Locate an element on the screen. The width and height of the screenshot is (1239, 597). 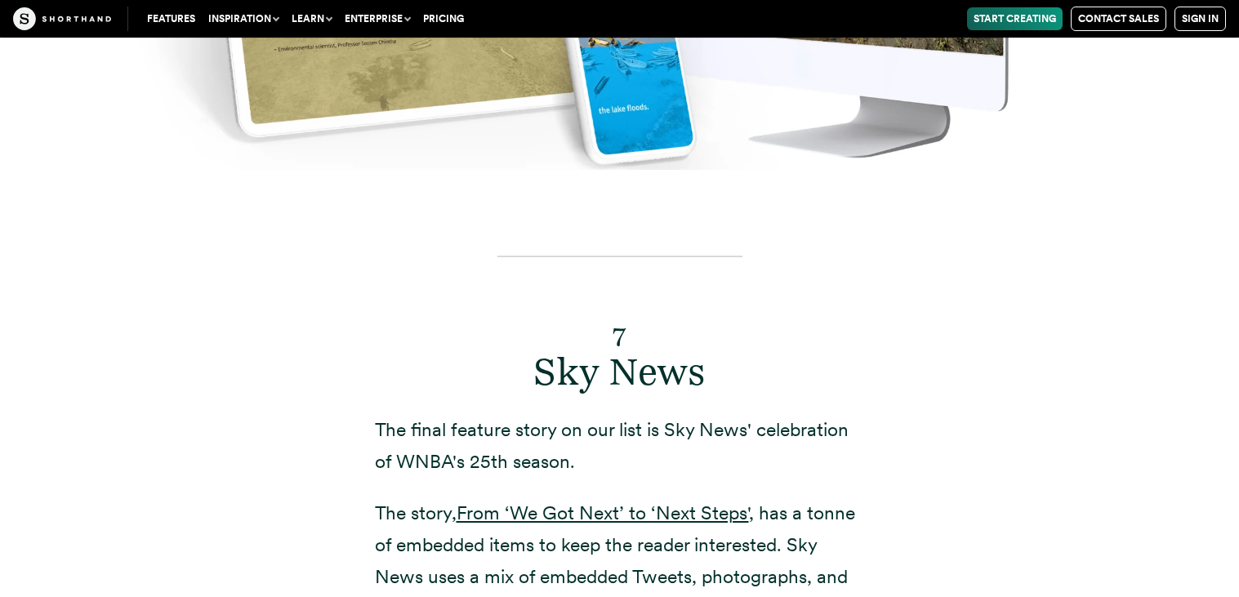
h2: Sky News is located at coordinates (620, 349).